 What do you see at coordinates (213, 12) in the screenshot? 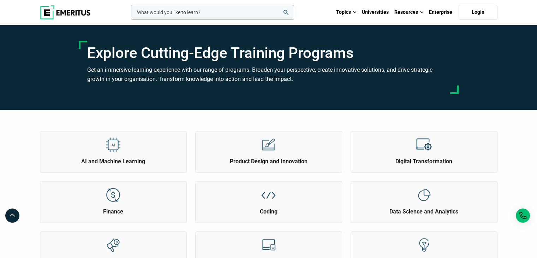
I see `input: woocommerce-product-search-field-0` at bounding box center [213, 12].